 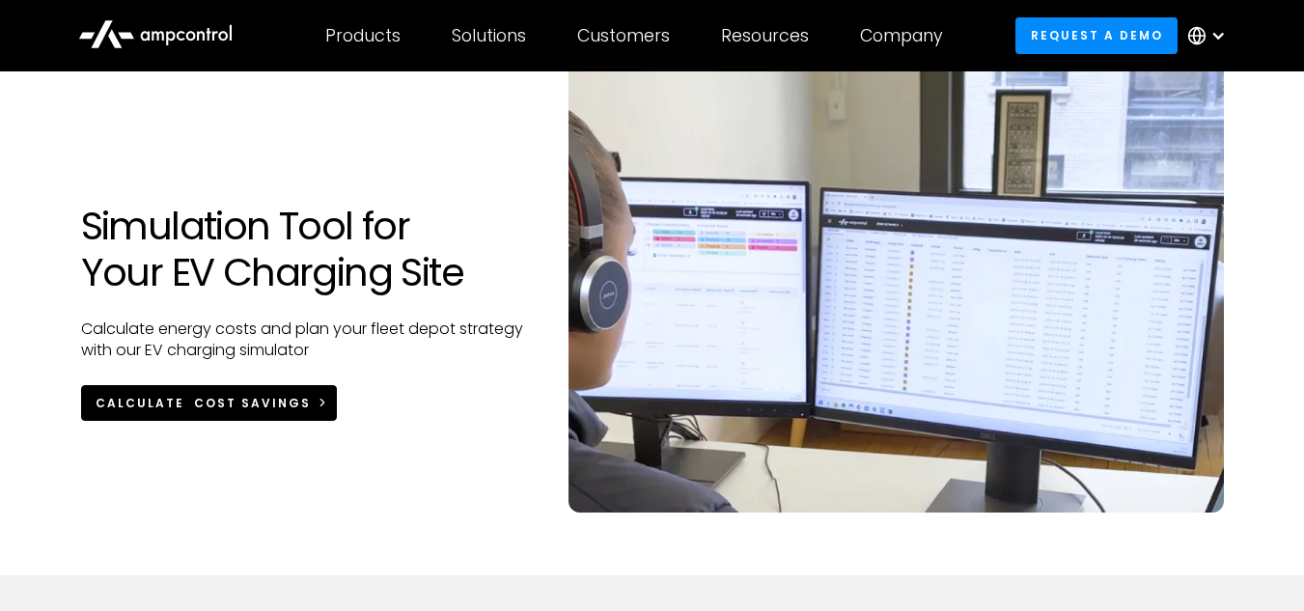 What do you see at coordinates (1097, 35) in the screenshot?
I see `a: Request a demo` at bounding box center [1097, 35].